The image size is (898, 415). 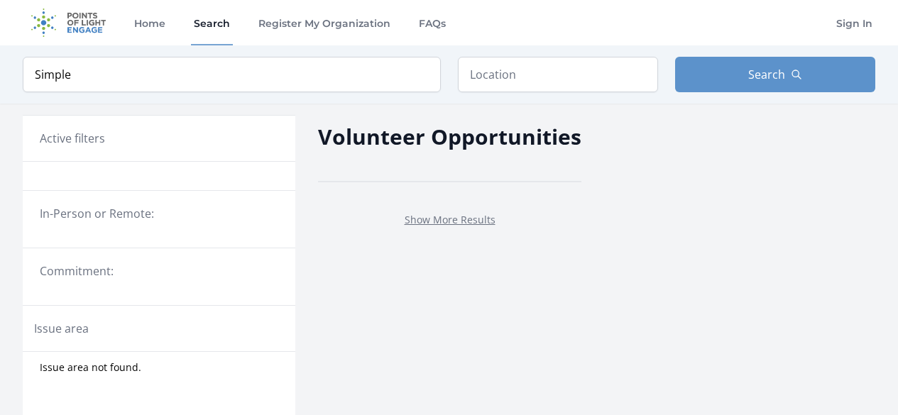 I want to click on span: Search, so click(x=766, y=75).